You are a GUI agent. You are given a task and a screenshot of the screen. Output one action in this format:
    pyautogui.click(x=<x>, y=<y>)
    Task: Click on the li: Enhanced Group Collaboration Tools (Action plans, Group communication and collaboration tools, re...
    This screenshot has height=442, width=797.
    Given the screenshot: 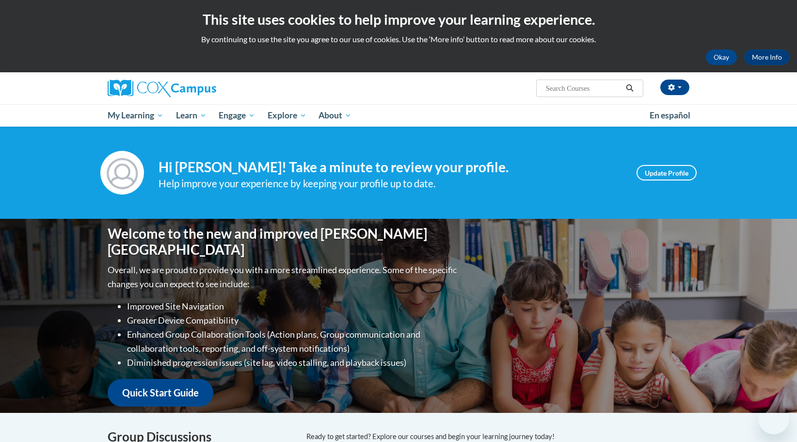 What is the action you would take?
    pyautogui.click(x=293, y=341)
    